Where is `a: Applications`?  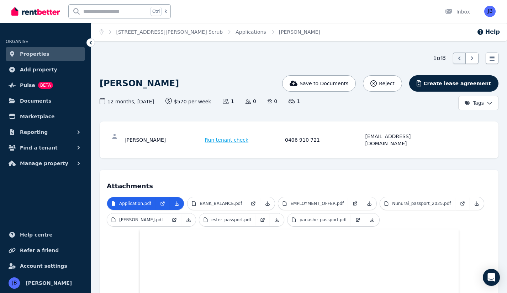 a: Applications is located at coordinates (251, 32).